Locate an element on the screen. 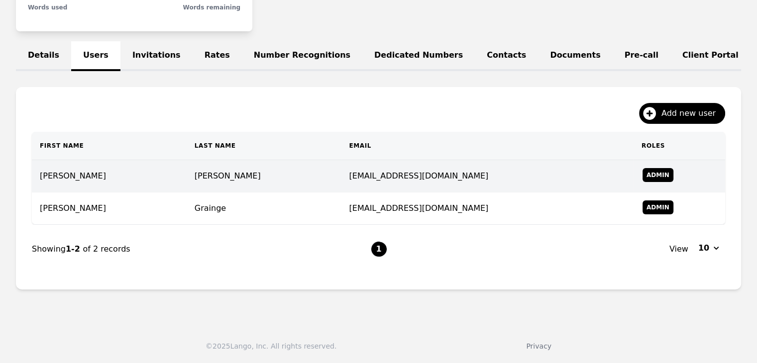 The width and height of the screenshot is (757, 363). th: Email is located at coordinates (487, 146).